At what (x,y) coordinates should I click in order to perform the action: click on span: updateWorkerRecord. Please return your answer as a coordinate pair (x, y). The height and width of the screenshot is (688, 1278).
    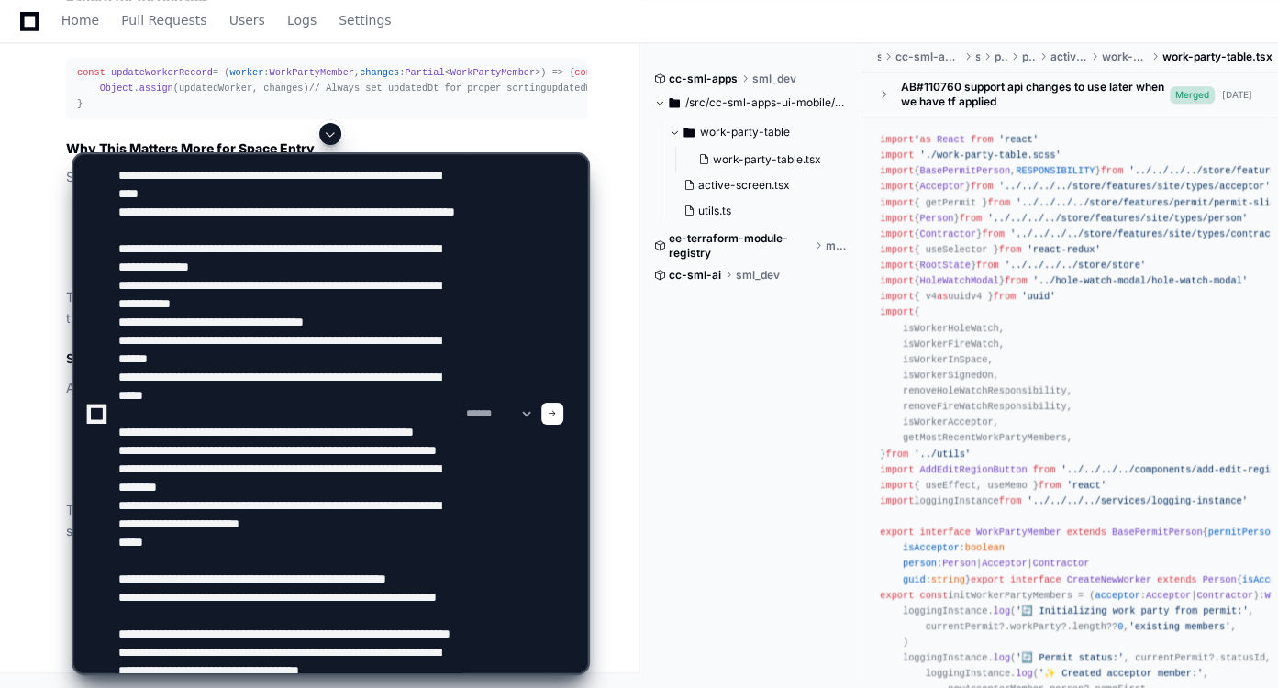
    Looking at the image, I should click on (161, 72).